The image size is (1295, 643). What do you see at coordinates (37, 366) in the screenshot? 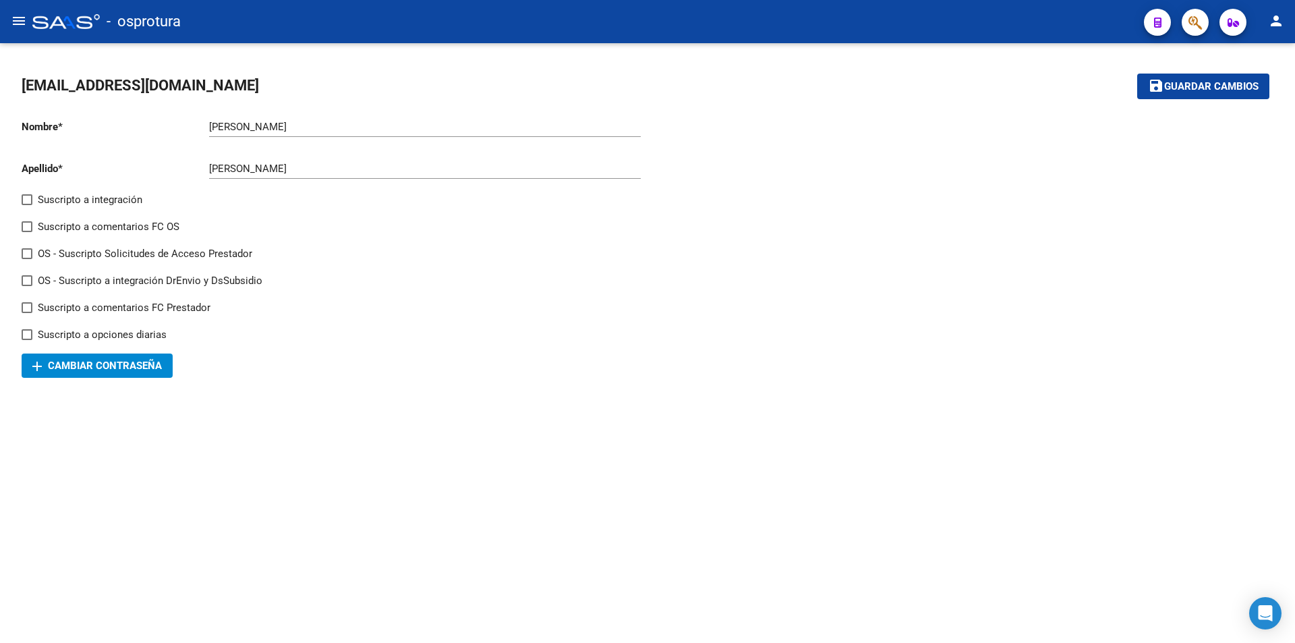
I see `mat-icon: add` at bounding box center [37, 366].